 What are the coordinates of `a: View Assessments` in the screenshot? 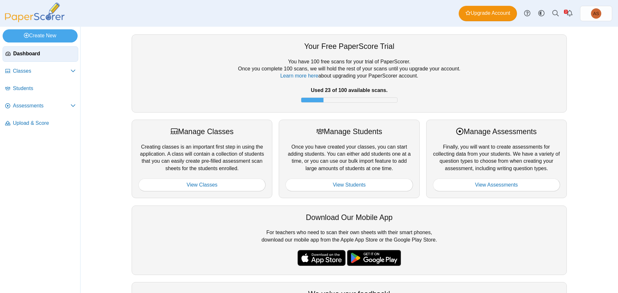 It's located at (496, 185).